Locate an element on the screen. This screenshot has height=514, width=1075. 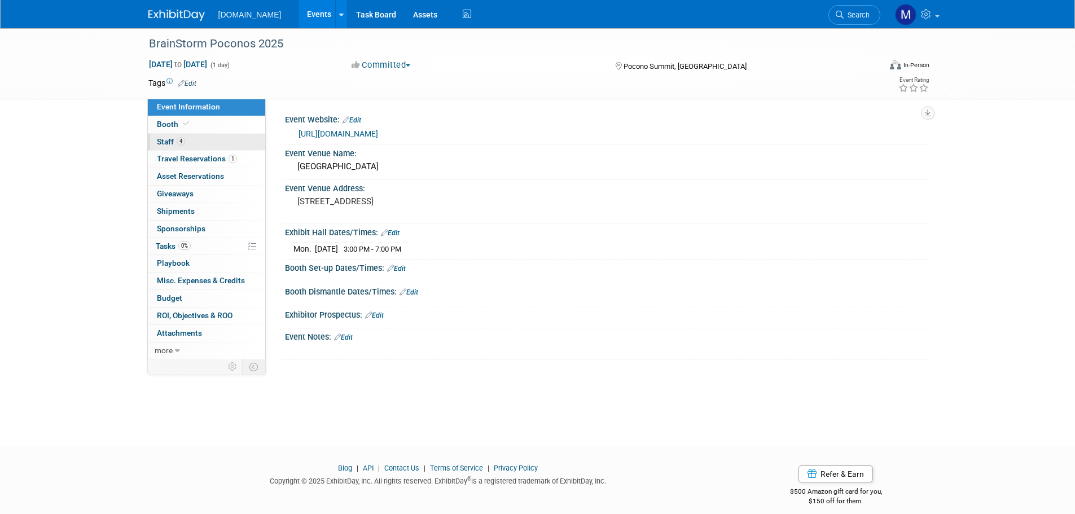
div: Exhibitor Prospectus: is located at coordinates (606, 314).